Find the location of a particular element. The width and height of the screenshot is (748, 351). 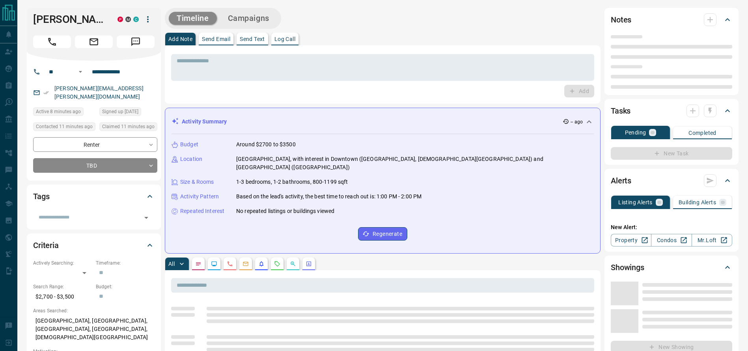

div: mrloft.ca is located at coordinates (128, 19).